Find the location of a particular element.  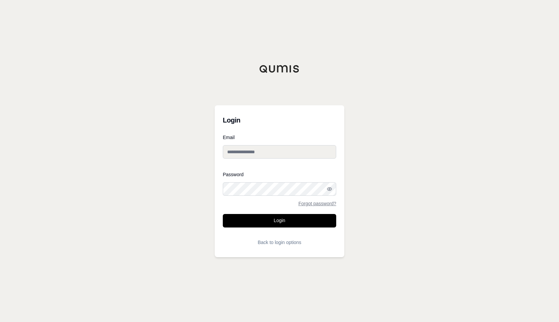

button: Back to login options is located at coordinates (280, 242).